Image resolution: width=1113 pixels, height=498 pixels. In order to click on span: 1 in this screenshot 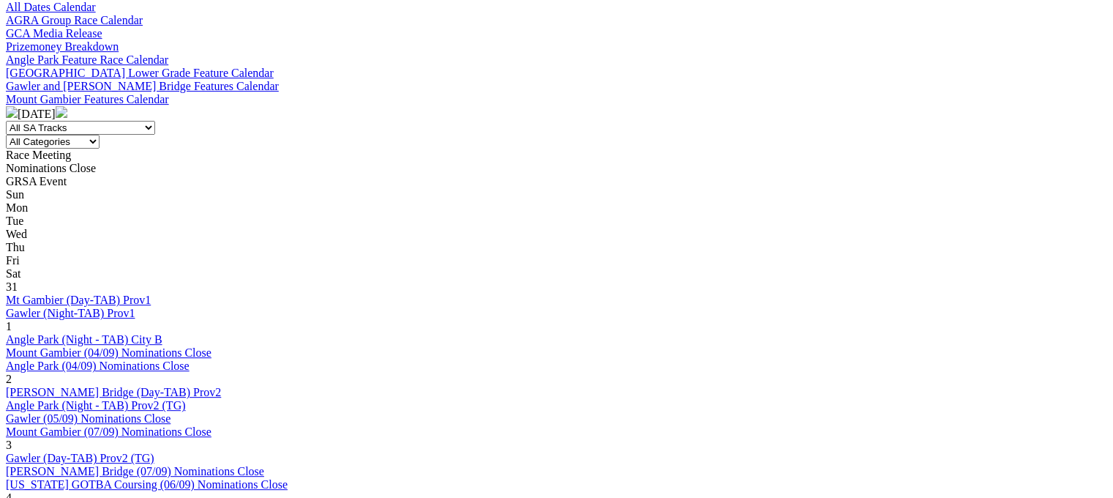, I will do `click(9, 326)`.